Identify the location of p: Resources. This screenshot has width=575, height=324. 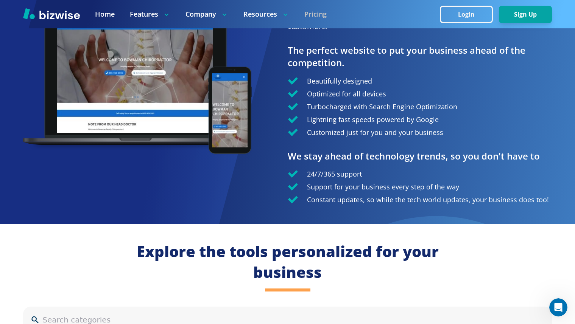
(266, 14).